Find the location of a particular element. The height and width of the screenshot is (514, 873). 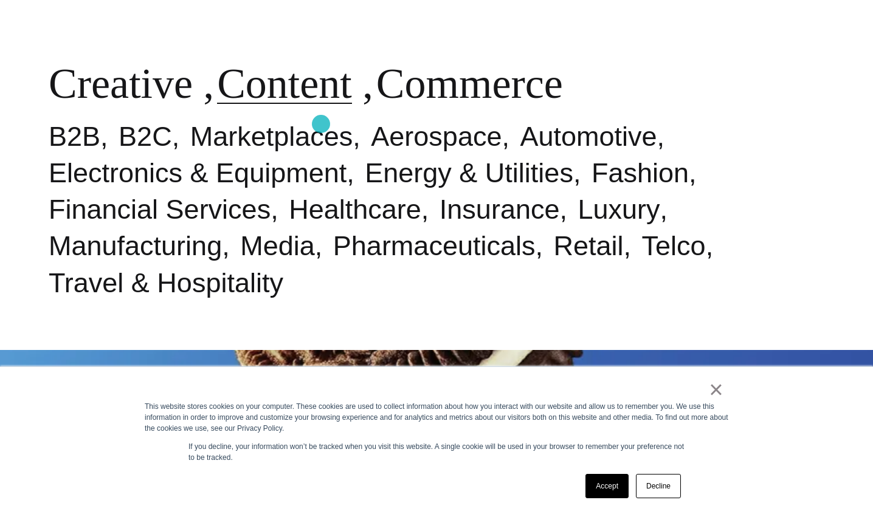

a: Travel & Hospitality is located at coordinates (166, 283).